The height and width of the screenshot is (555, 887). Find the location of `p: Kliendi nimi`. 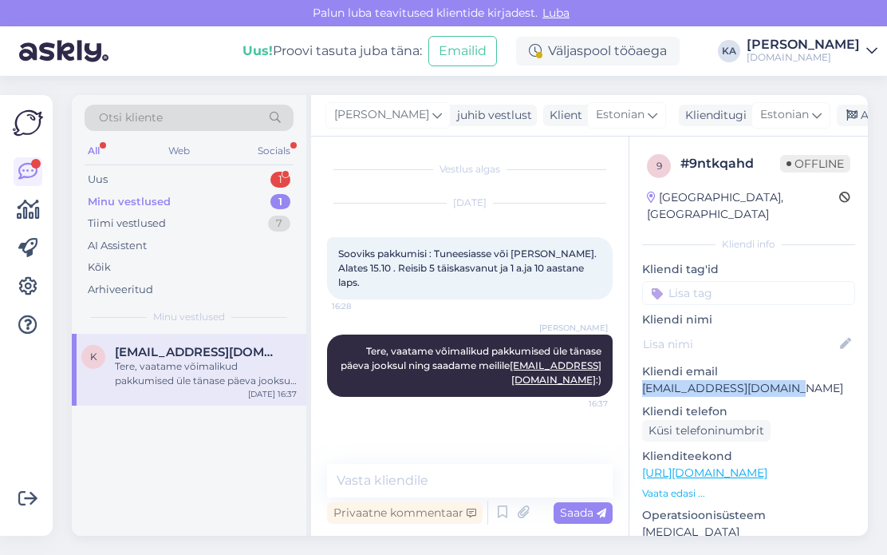

p: Kliendi nimi is located at coordinates (748, 319).